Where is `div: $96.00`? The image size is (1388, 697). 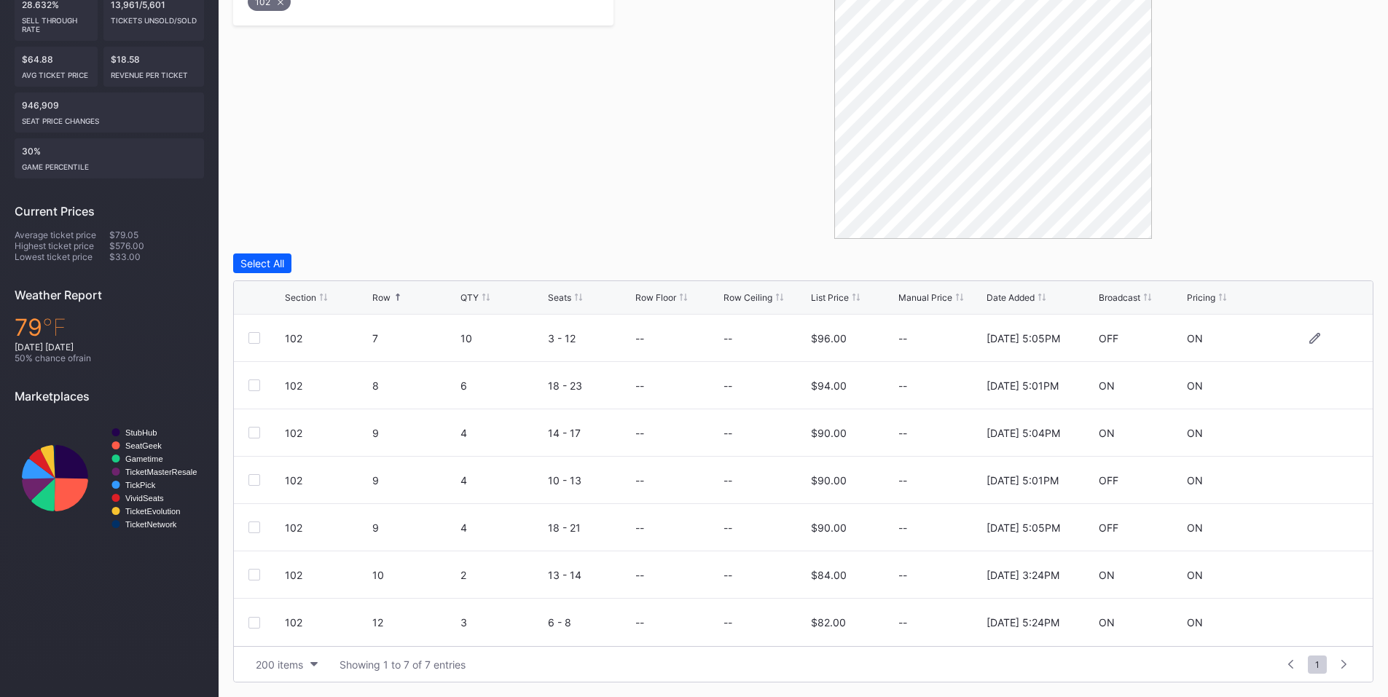 div: $96.00 is located at coordinates (829, 338).